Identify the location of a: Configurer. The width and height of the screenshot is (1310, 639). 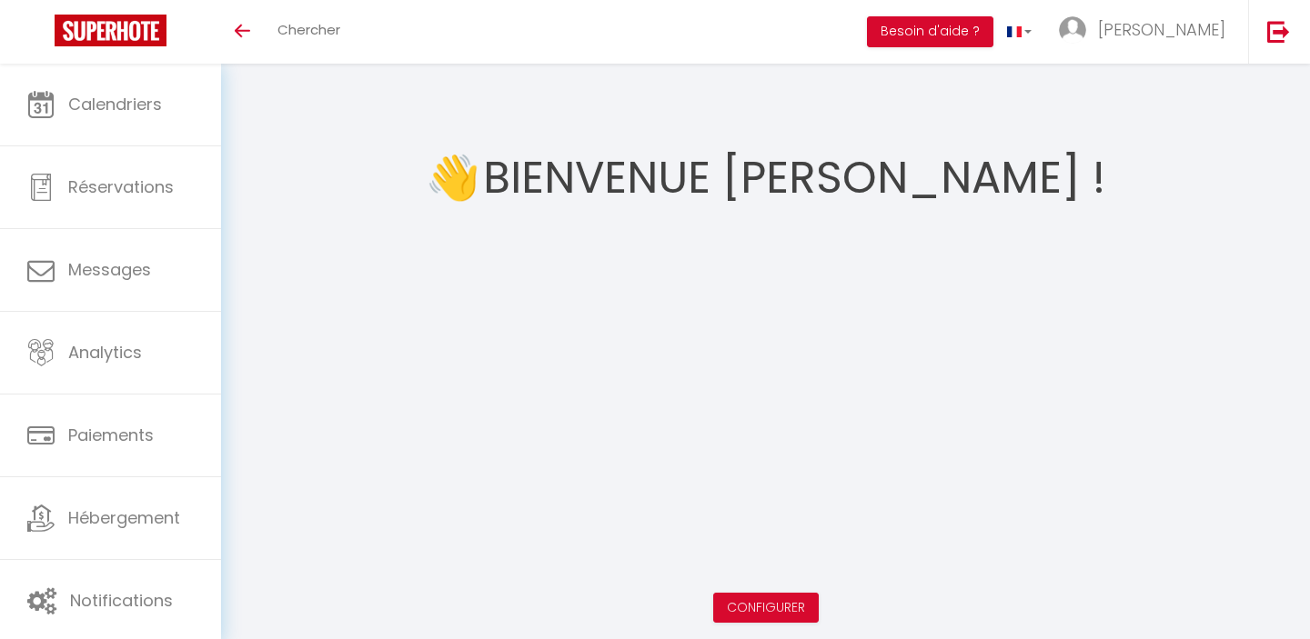
(766, 607).